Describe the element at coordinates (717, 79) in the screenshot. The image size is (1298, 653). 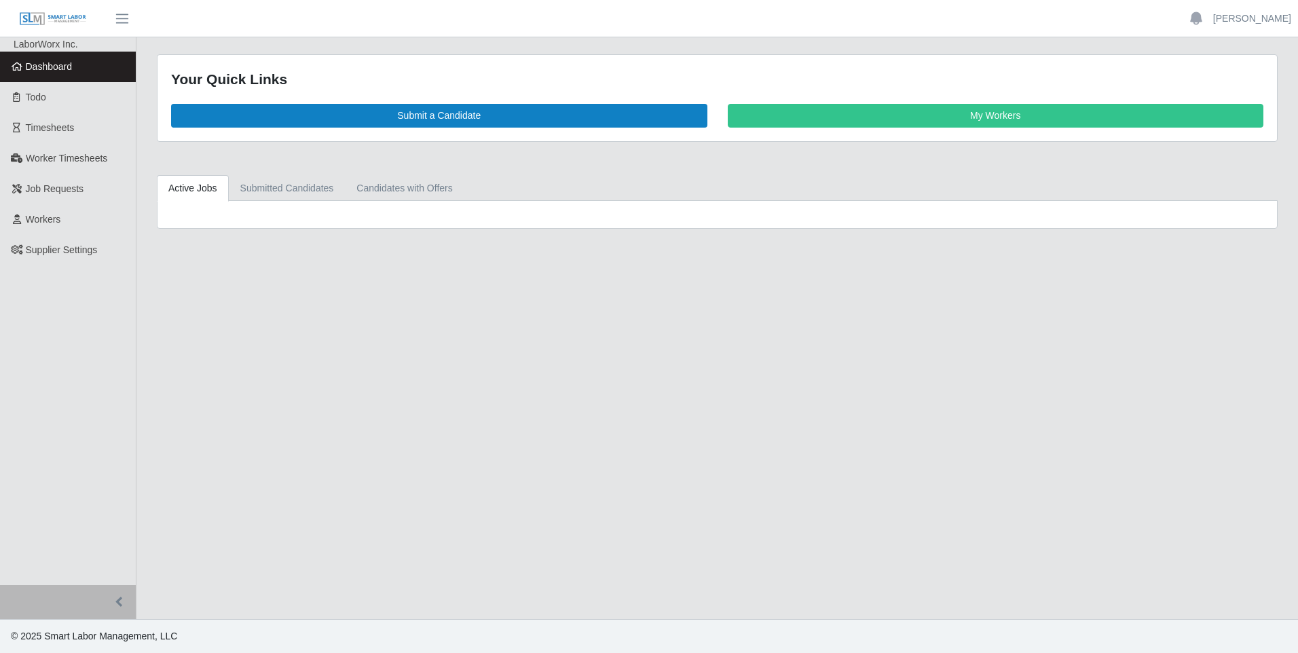
I see `div: Your Quick Links` at that location.